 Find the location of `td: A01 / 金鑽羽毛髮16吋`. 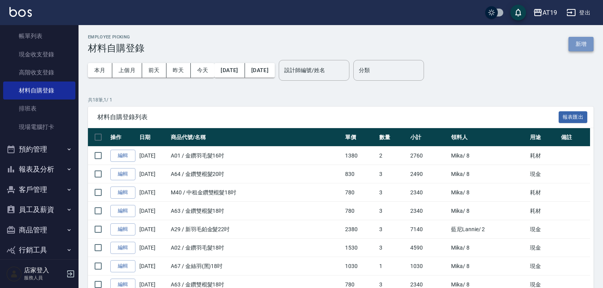

td: A01 / 金鑽羽毛髮16吋 is located at coordinates (256, 156).